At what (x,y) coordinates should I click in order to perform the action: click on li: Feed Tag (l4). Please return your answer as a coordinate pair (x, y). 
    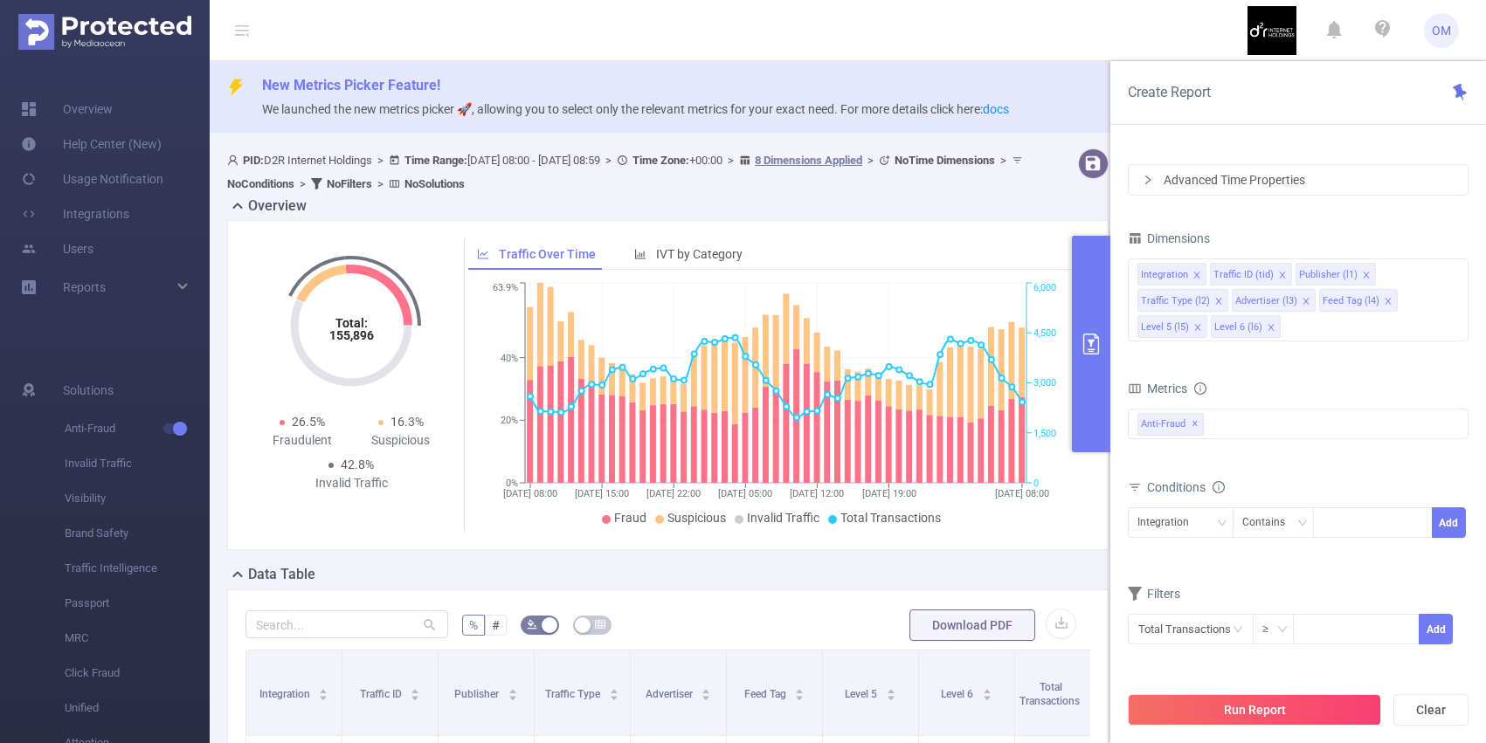
    Looking at the image, I should click on (1358, 300).